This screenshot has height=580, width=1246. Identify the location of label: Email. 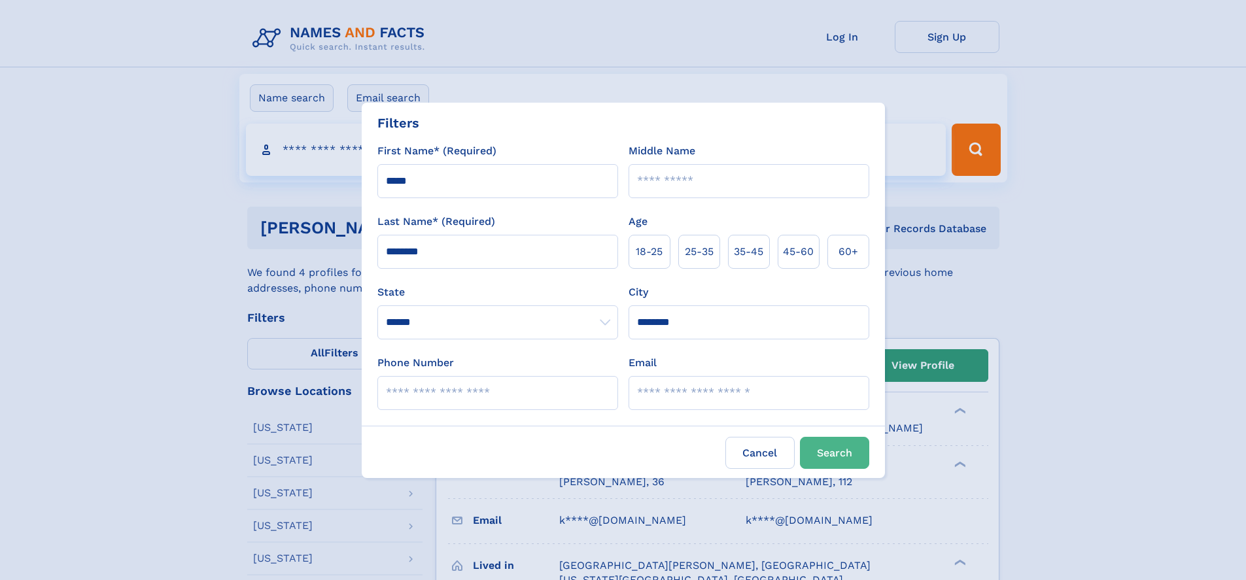
(642, 363).